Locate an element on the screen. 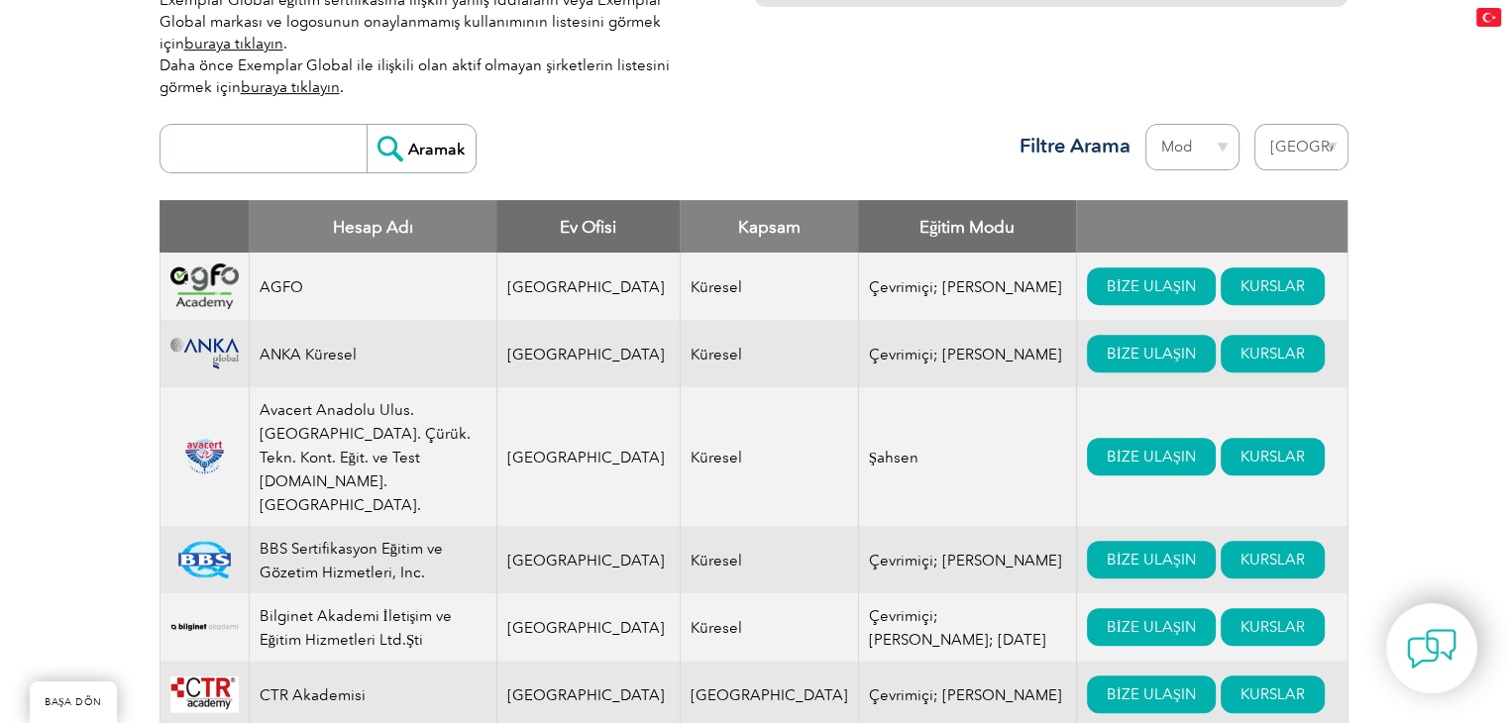 The height and width of the screenshot is (723, 1507). font: BBS Sertifikasyon Eğitim ve Gözetim Hizmetleri, Inc. is located at coordinates (352, 561).